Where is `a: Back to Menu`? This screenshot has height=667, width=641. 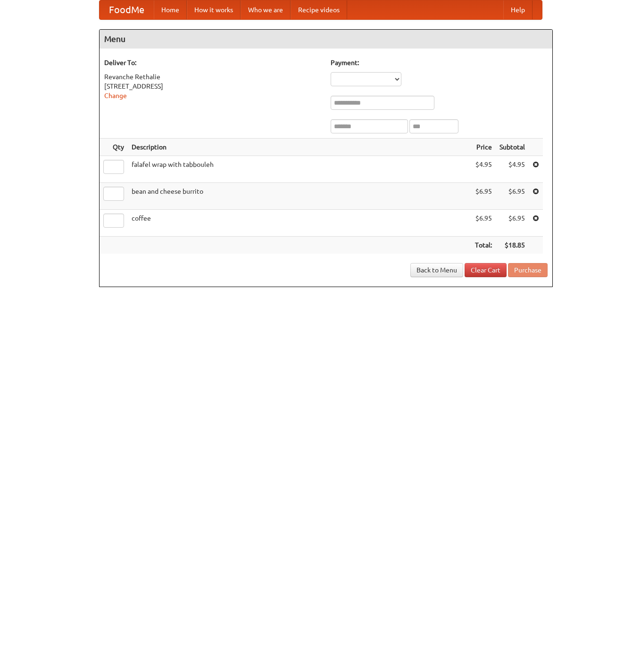
a: Back to Menu is located at coordinates (437, 270).